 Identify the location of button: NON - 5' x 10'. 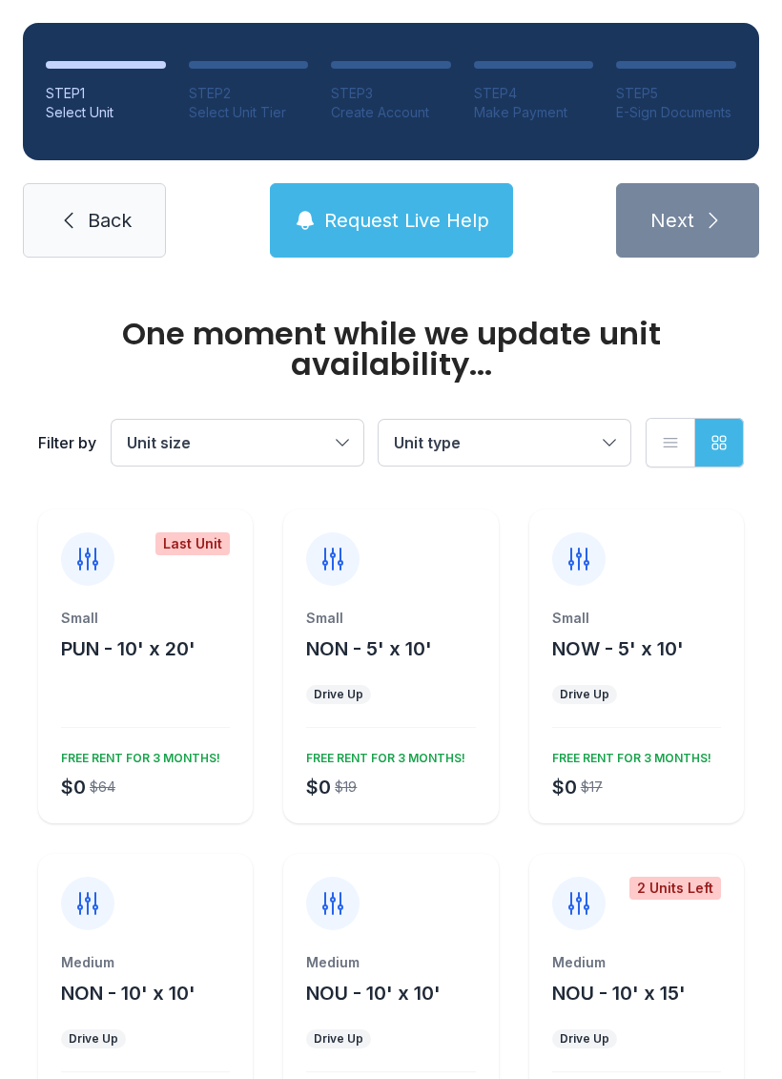
(369, 649).